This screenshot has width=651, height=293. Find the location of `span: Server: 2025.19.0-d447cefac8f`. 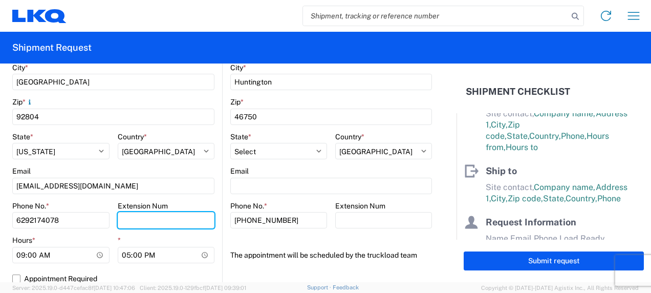

span: Server: 2025.19.0-d447cefac8f is located at coordinates (74, 288).